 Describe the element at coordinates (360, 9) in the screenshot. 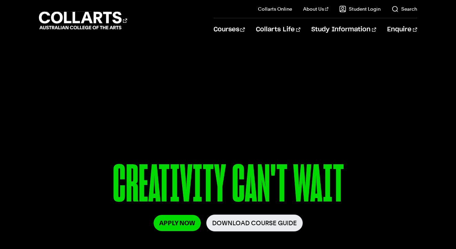

I see `a: Student Login` at that location.